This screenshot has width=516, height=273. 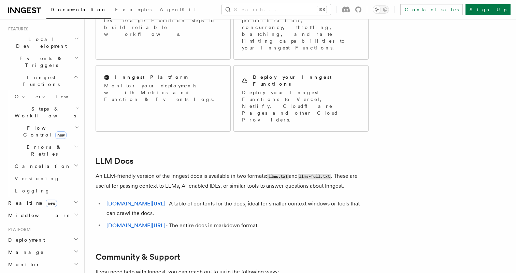 I want to click on a: Overview, so click(x=46, y=97).